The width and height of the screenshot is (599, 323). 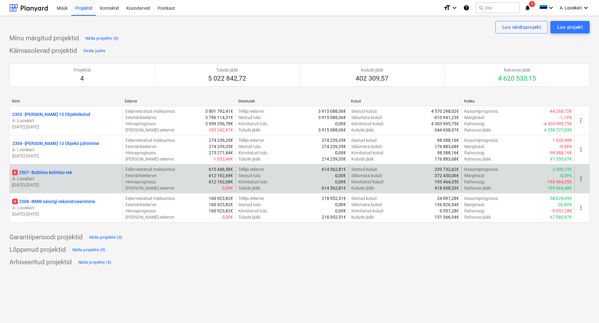 What do you see at coordinates (561, 217) in the screenshot?
I see `p: 67 585,97€` at bounding box center [561, 217].